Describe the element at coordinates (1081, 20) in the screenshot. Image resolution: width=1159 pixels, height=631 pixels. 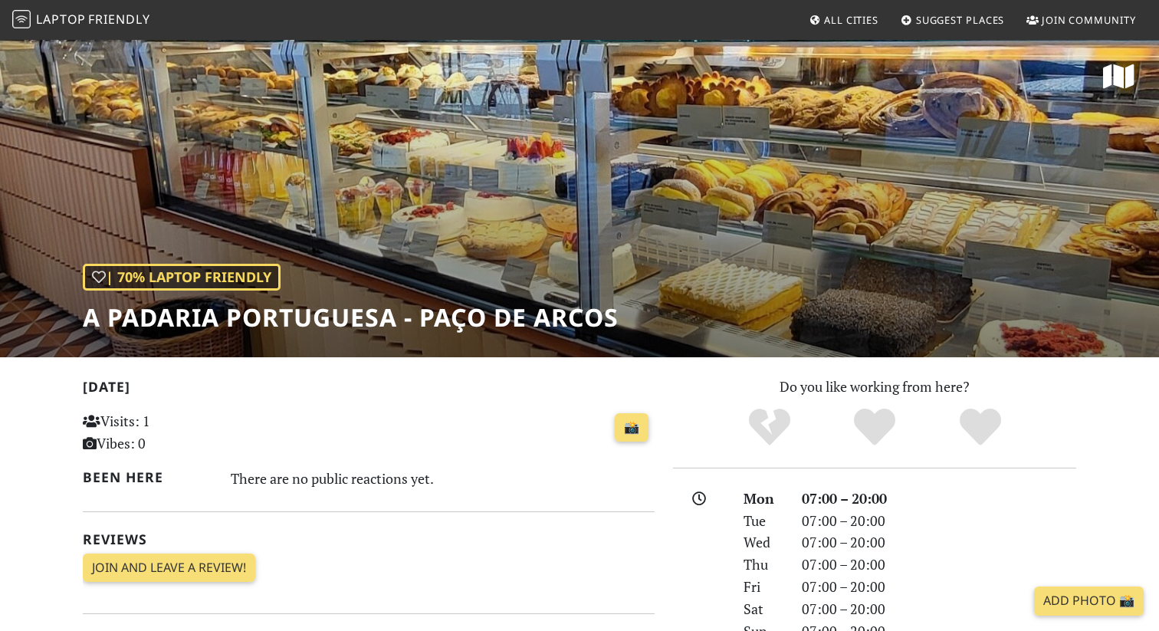
I see `a: Join Community` at that location.